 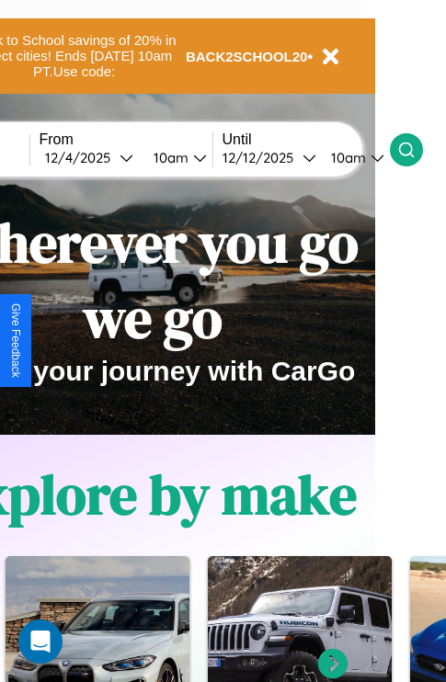 I want to click on div: 12 / 12 / 2025, so click(x=262, y=157).